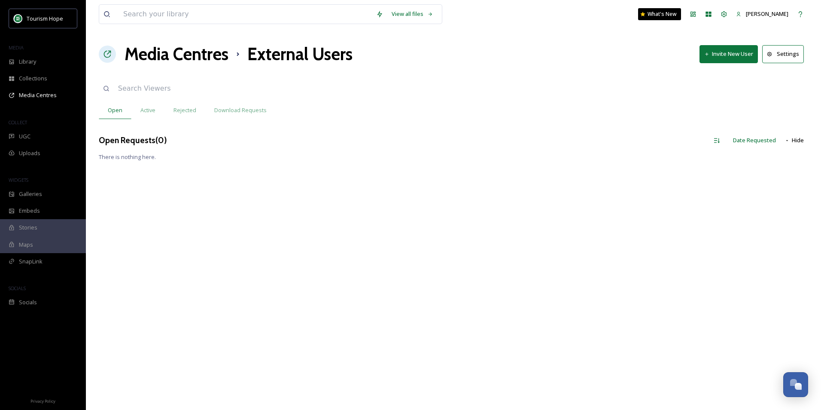  What do you see at coordinates (18, 122) in the screenshot?
I see `span: COLLECT` at bounding box center [18, 122].